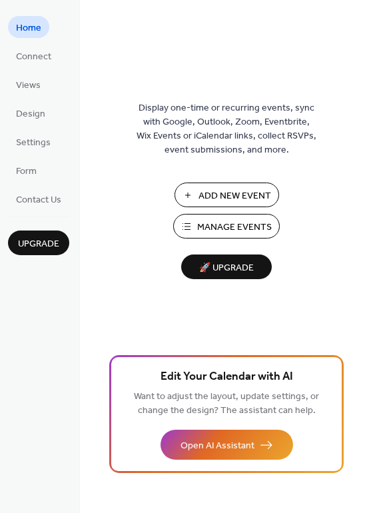 Image resolution: width=373 pixels, height=513 pixels. I want to click on a: Design, so click(31, 113).